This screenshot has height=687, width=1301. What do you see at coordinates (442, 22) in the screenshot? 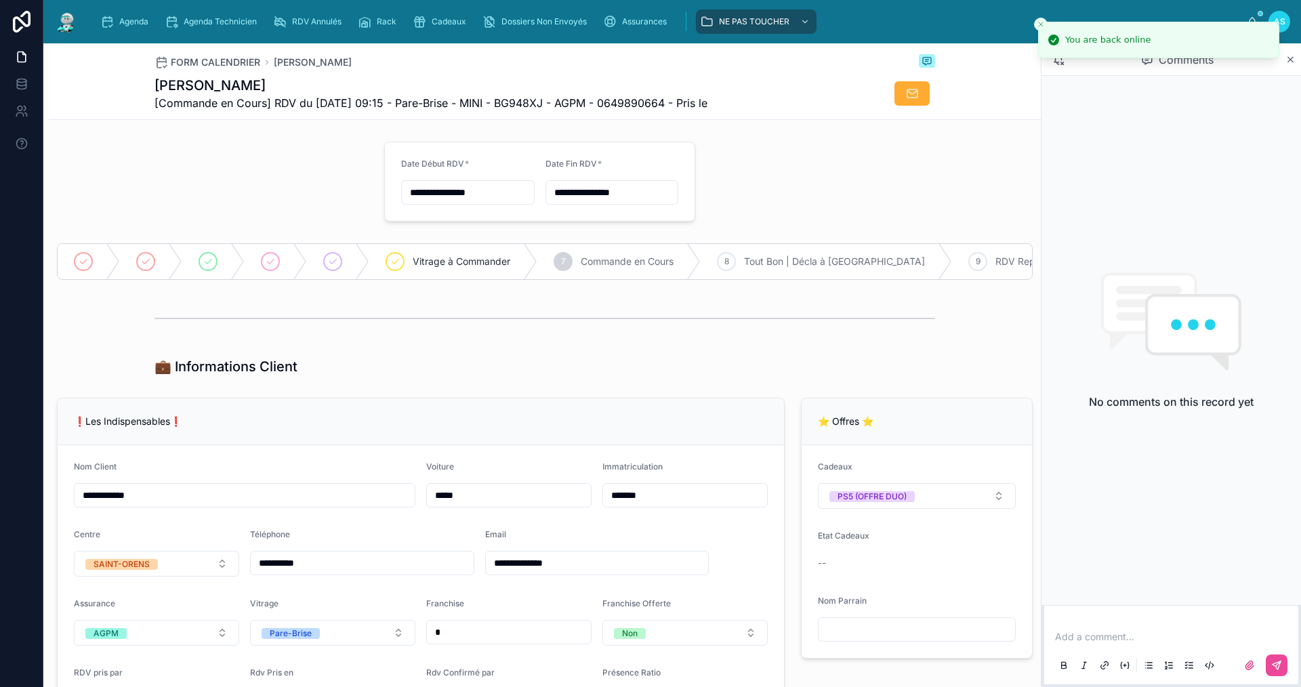
I see `a: Cadeaux` at bounding box center [442, 22].